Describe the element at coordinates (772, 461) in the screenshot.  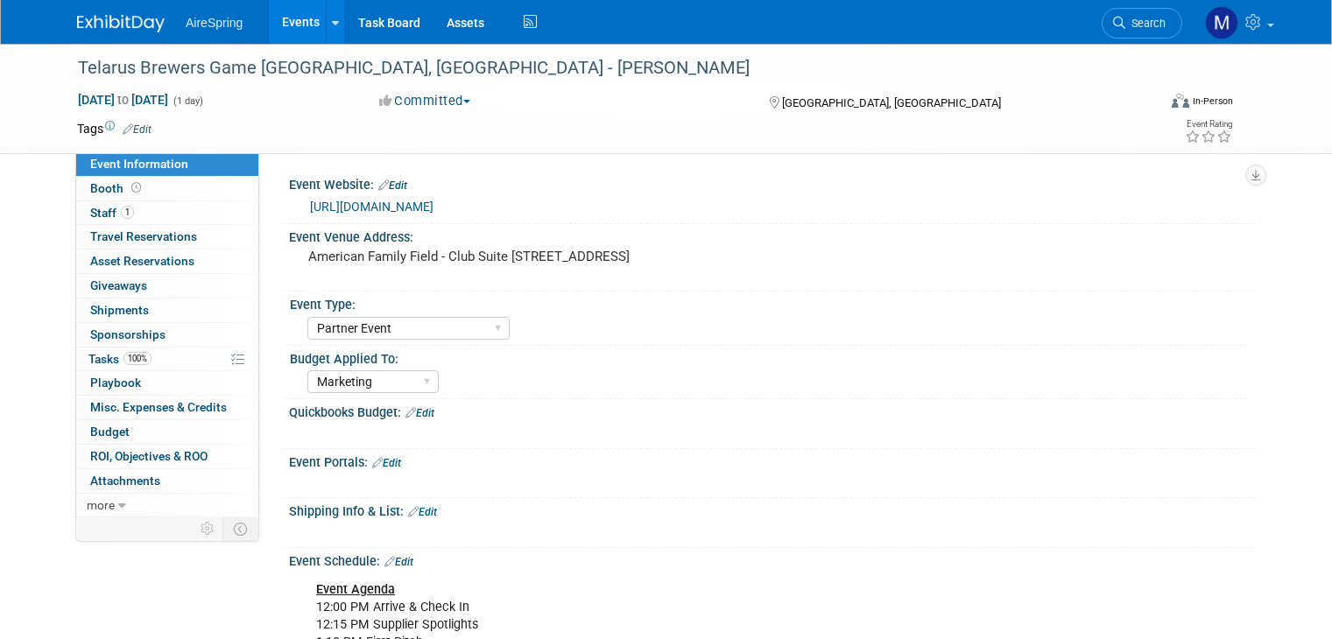
I see `div: Event Portals:` at that location.